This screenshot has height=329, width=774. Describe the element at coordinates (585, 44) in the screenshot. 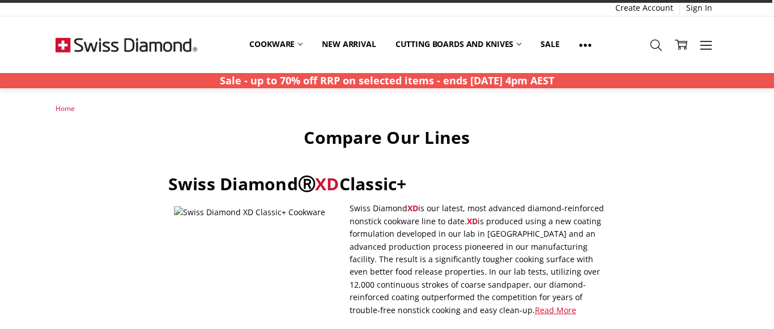

I see `a: Show All` at that location.